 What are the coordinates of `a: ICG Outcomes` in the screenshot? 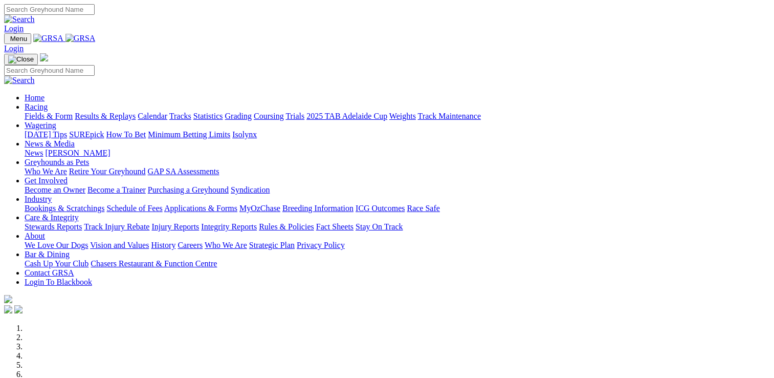 It's located at (380, 208).